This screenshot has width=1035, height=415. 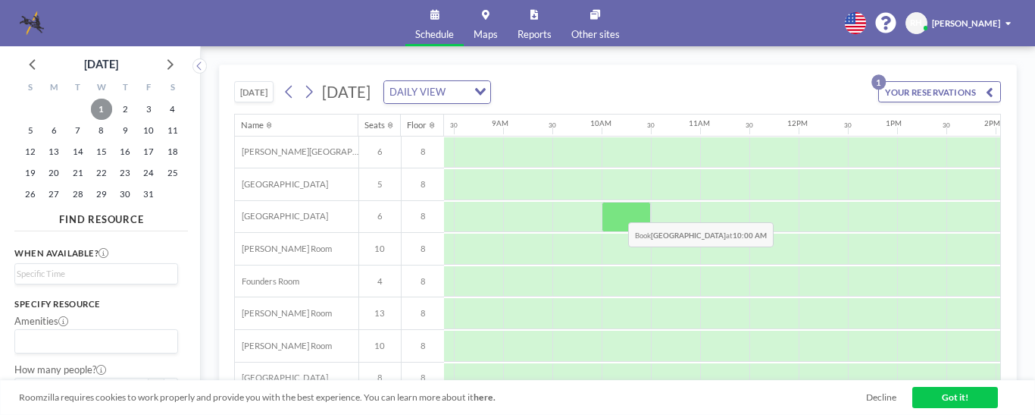 What do you see at coordinates (30, 152) in the screenshot?
I see `span: Sunday, October 12, 2025` at bounding box center [30, 152].